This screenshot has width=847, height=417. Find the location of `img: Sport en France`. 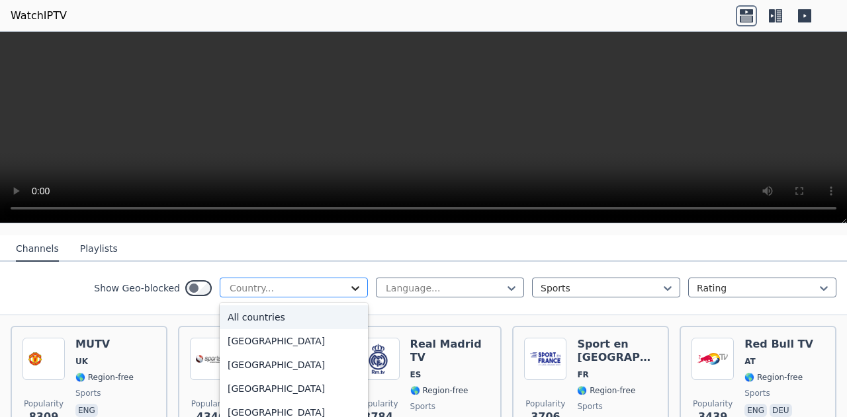

img: Sport en France is located at coordinates (545, 359).